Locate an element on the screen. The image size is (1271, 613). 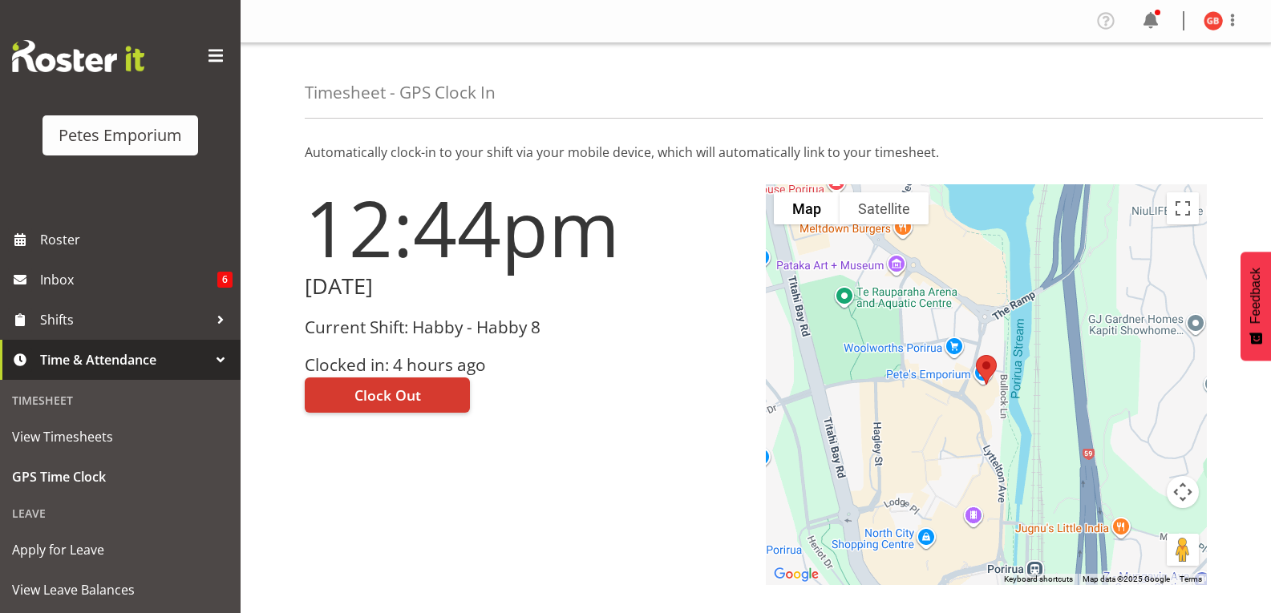
span: 6 is located at coordinates (224, 280).